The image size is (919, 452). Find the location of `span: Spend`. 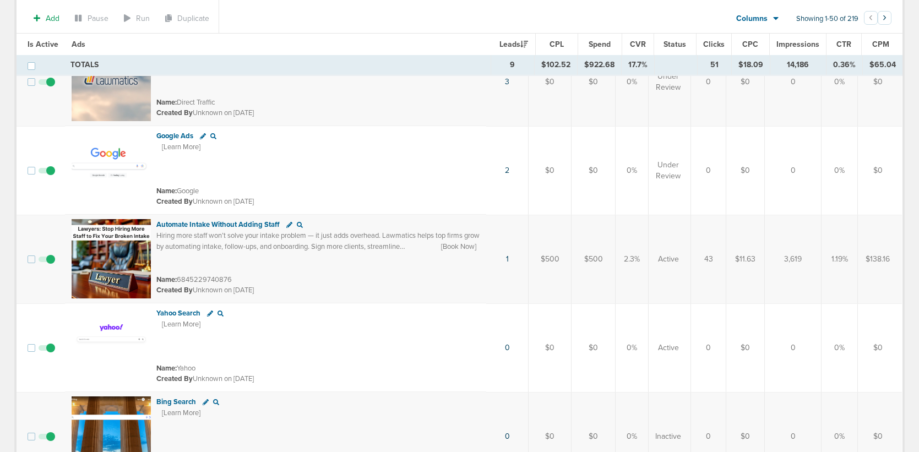

span: Spend is located at coordinates (600, 44).